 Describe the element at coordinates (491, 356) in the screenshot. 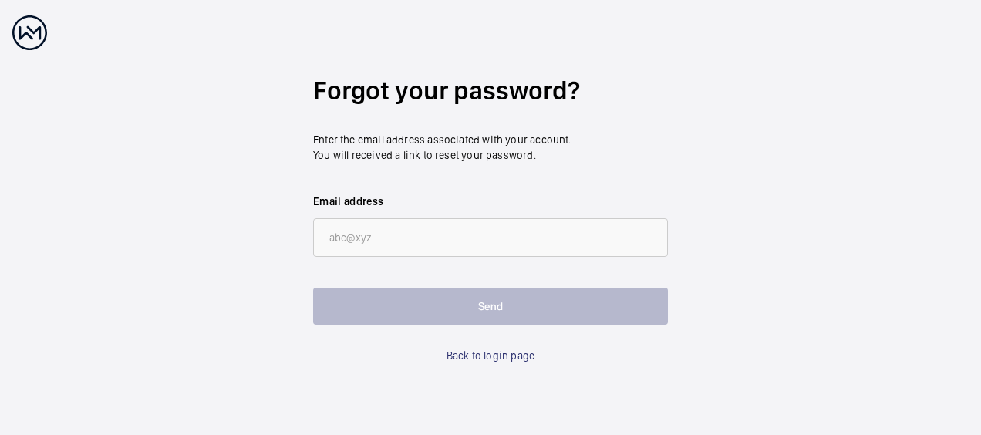

I see `a: Back to login page` at that location.